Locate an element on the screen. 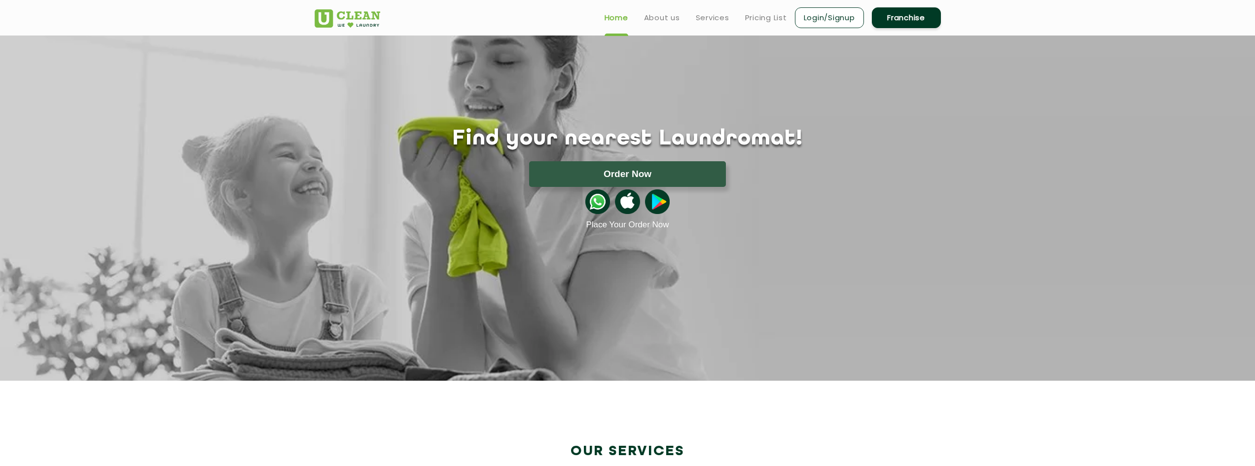 This screenshot has width=1255, height=466. h1: Find your nearest Laundromat! is located at coordinates (628, 139).